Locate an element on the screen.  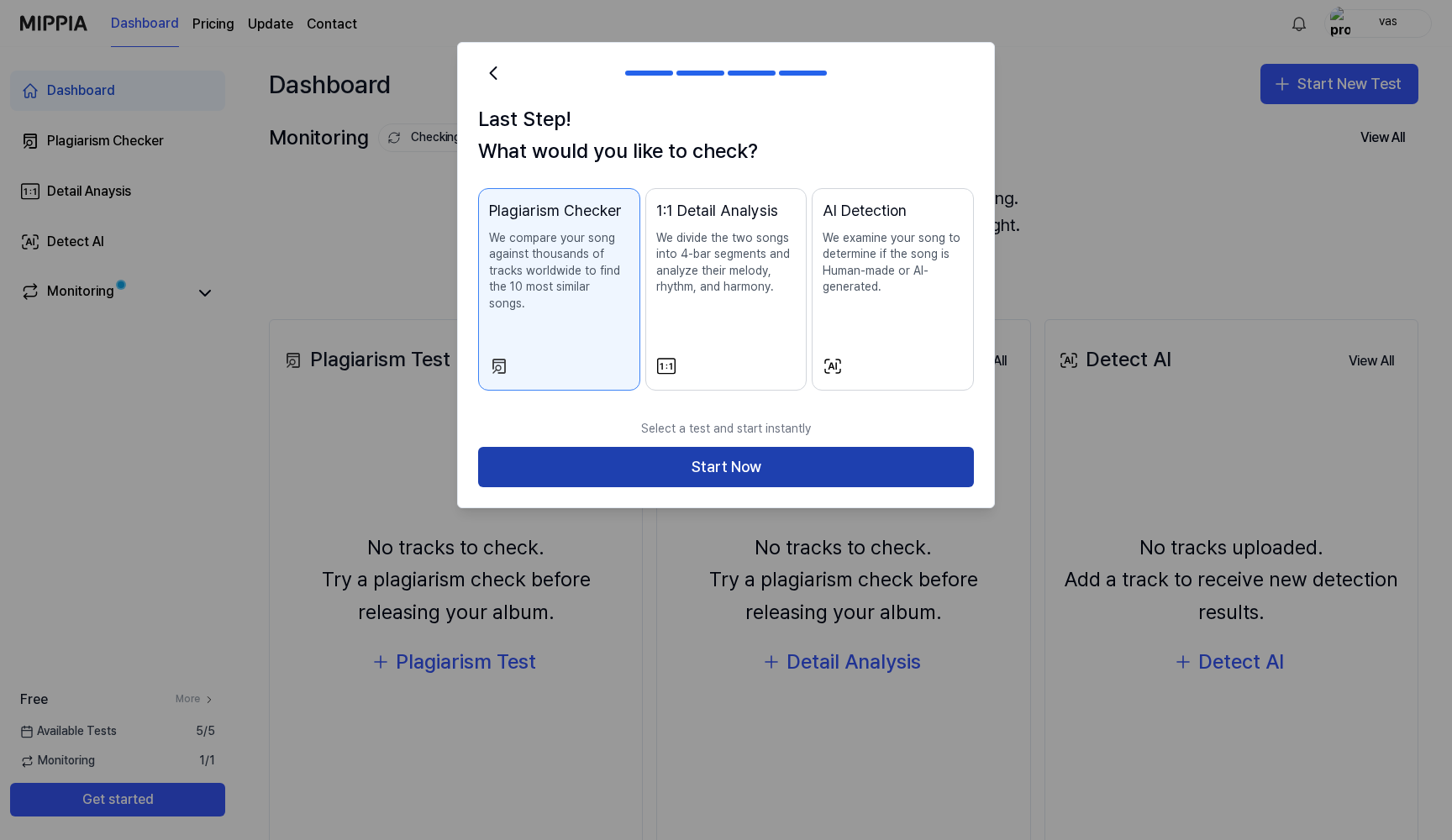
div: 1:1 Detail Analysis is located at coordinates (726, 211).